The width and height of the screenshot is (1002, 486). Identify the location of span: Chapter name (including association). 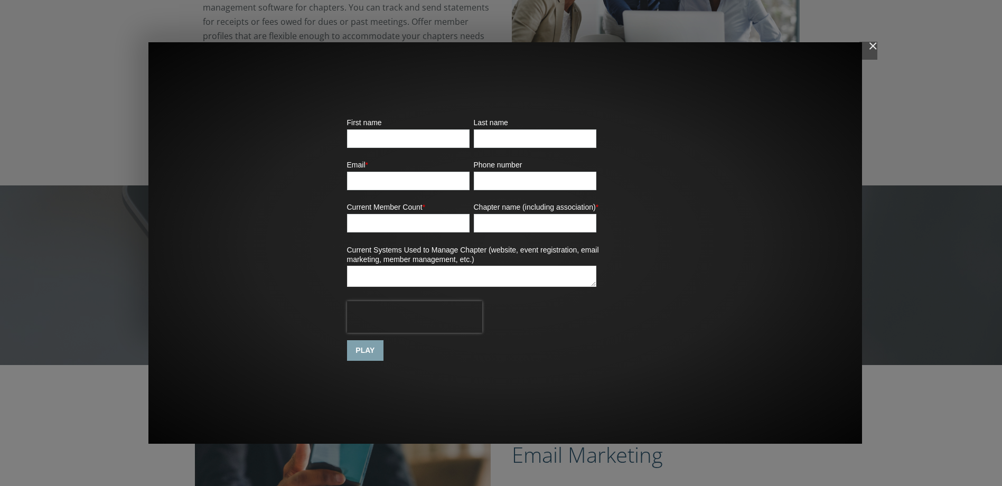
(534, 207).